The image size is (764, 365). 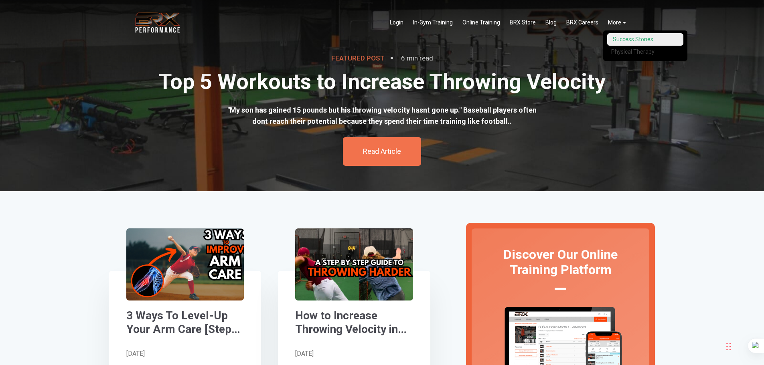 What do you see at coordinates (433, 22) in the screenshot?
I see `a: In-Gym Training` at bounding box center [433, 22].